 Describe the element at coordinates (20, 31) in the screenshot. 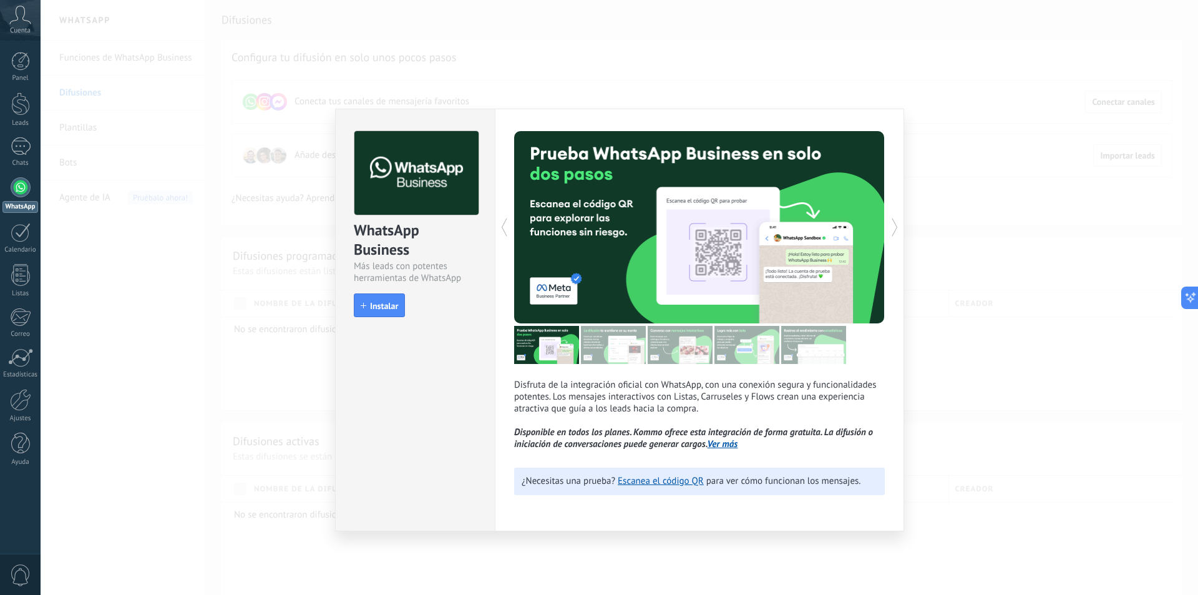

I see `span: Cuenta` at that location.